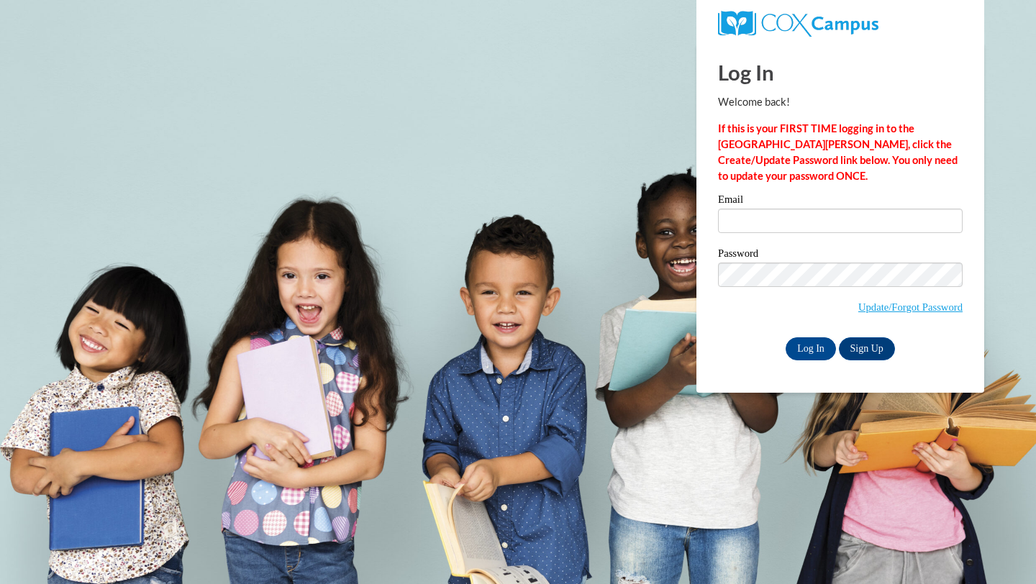 This screenshot has height=584, width=1036. What do you see at coordinates (867, 349) in the screenshot?
I see `a: Sign Up` at bounding box center [867, 349].